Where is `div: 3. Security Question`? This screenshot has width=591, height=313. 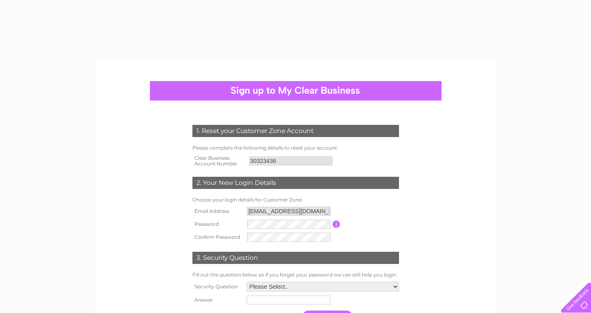 div: 3. Security Question is located at coordinates (296, 258).